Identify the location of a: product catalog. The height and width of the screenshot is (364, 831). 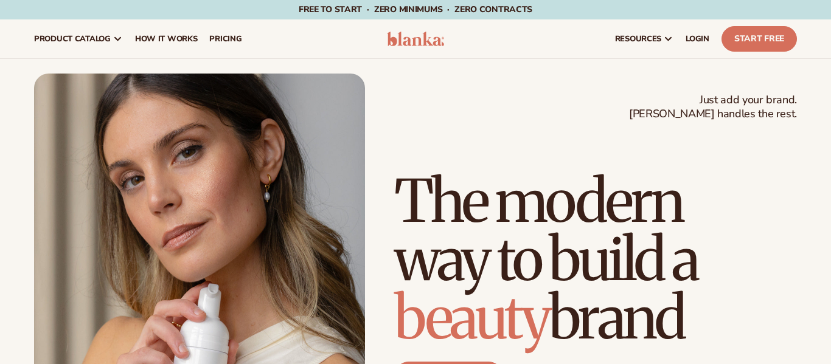
(78, 39).